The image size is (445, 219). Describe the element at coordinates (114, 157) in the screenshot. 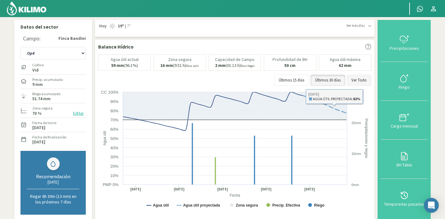

I see `text: 30%` at that location.